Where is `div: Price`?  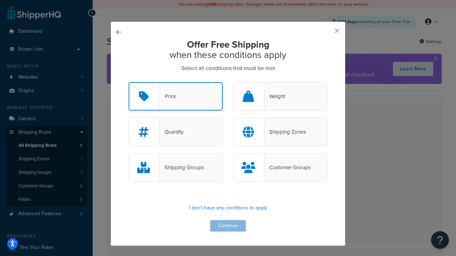 div: Price is located at coordinates (168, 96).